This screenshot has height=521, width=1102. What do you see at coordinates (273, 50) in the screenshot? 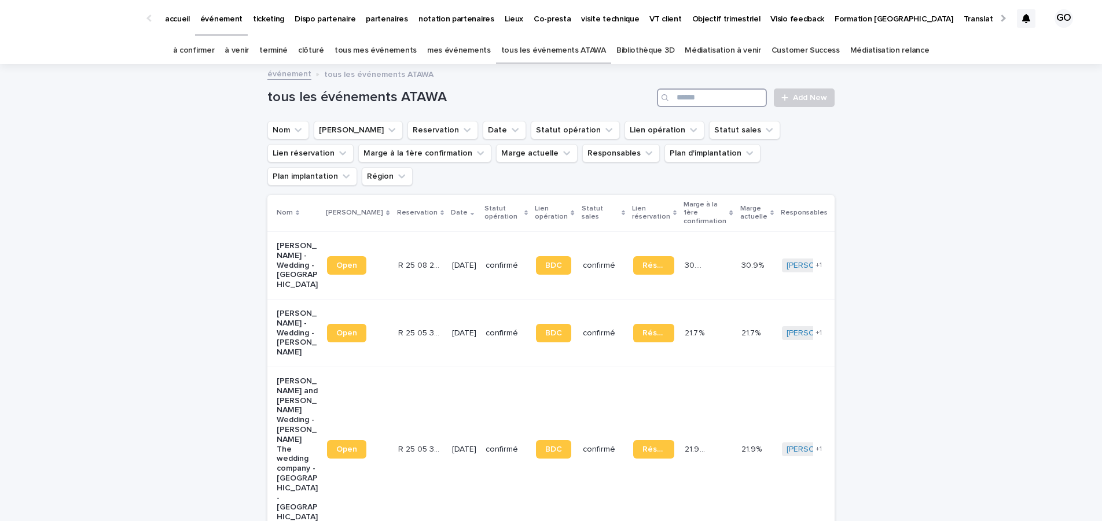
I see `a: terminé` at bounding box center [273, 50].